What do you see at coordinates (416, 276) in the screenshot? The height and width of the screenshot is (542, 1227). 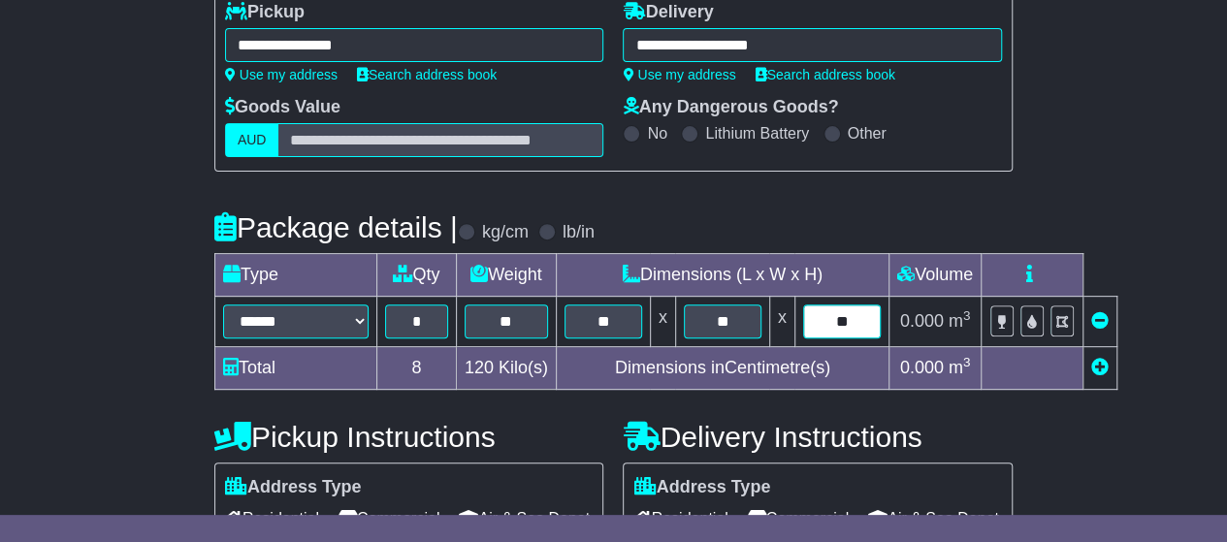 I see `td: Qty` at bounding box center [416, 276].